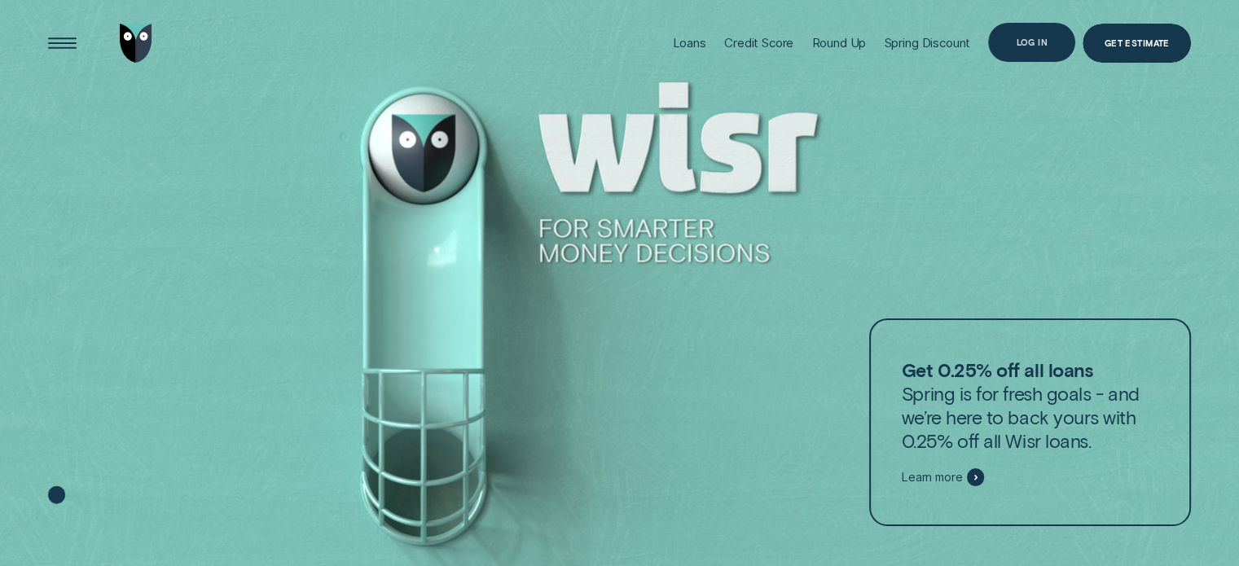  Describe the element at coordinates (1030, 406) in the screenshot. I see `p: Spring is for fresh goals - and we’re here to back yours with 0.25% off all Wisr loans.` at that location.